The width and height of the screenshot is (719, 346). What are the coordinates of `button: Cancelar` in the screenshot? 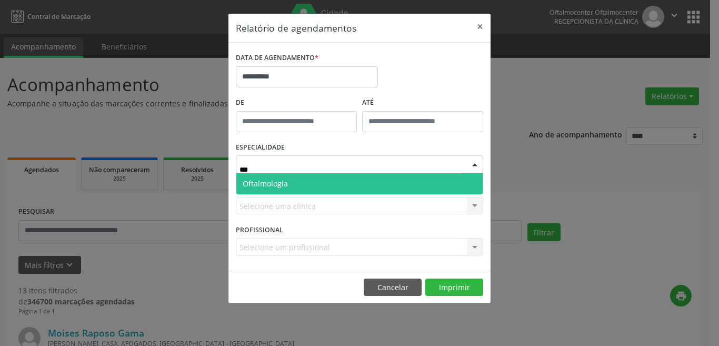 It's located at (392, 287).